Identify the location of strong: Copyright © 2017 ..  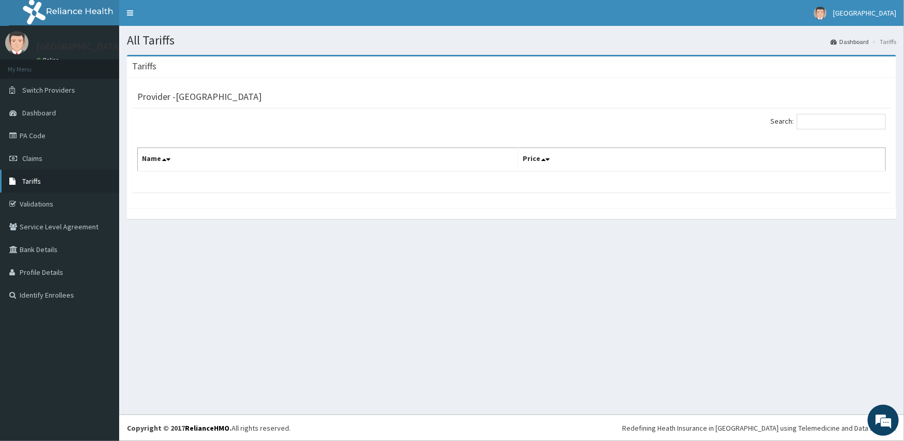
(179, 428).